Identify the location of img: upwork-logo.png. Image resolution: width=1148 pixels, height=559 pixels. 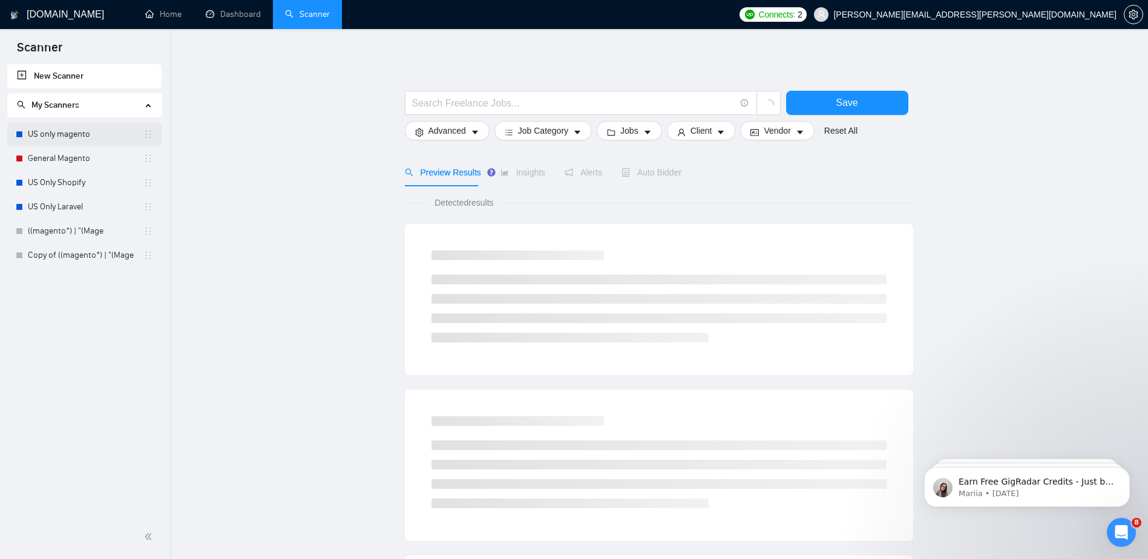
(750, 15).